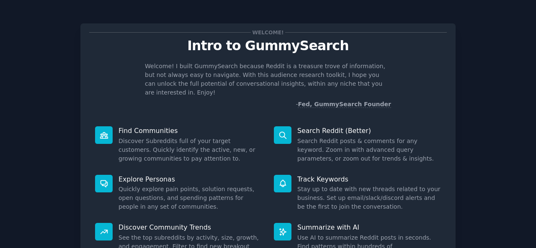 This screenshot has height=248, width=536. What do you see at coordinates (268, 32) in the screenshot?
I see `span: Welcome!` at bounding box center [268, 32].